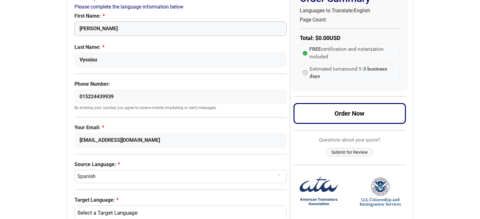 This screenshot has width=480, height=219. What do you see at coordinates (180, 108) in the screenshot?
I see `small: By entering your number, you agree to receive mobile (marketing or alert) messages` at bounding box center [180, 108].